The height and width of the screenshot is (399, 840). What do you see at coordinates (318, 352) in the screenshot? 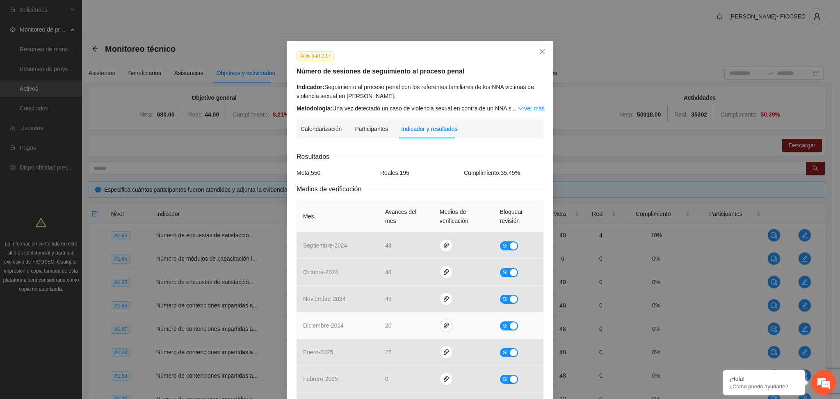
I see `span: enero - 2025` at bounding box center [318, 352].